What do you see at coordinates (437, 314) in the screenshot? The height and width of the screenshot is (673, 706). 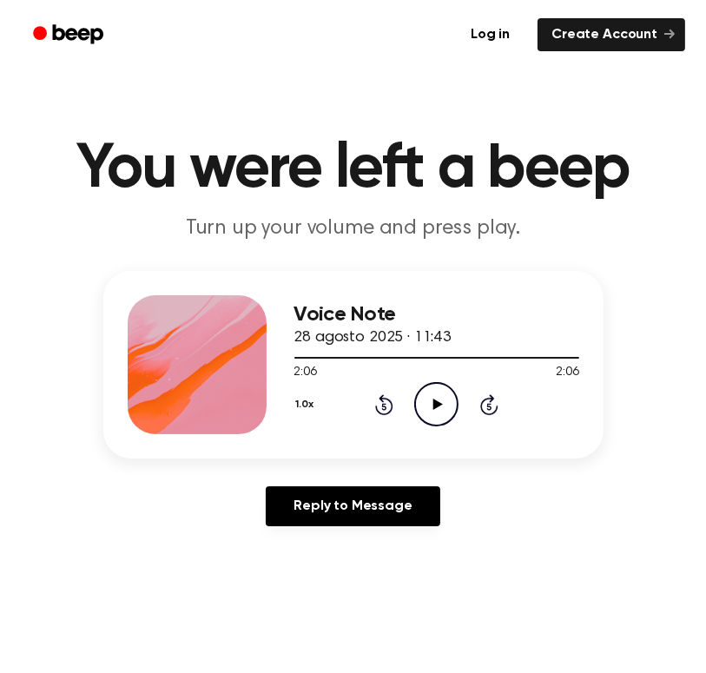 I see `h3: Voice Note` at bounding box center [437, 314].